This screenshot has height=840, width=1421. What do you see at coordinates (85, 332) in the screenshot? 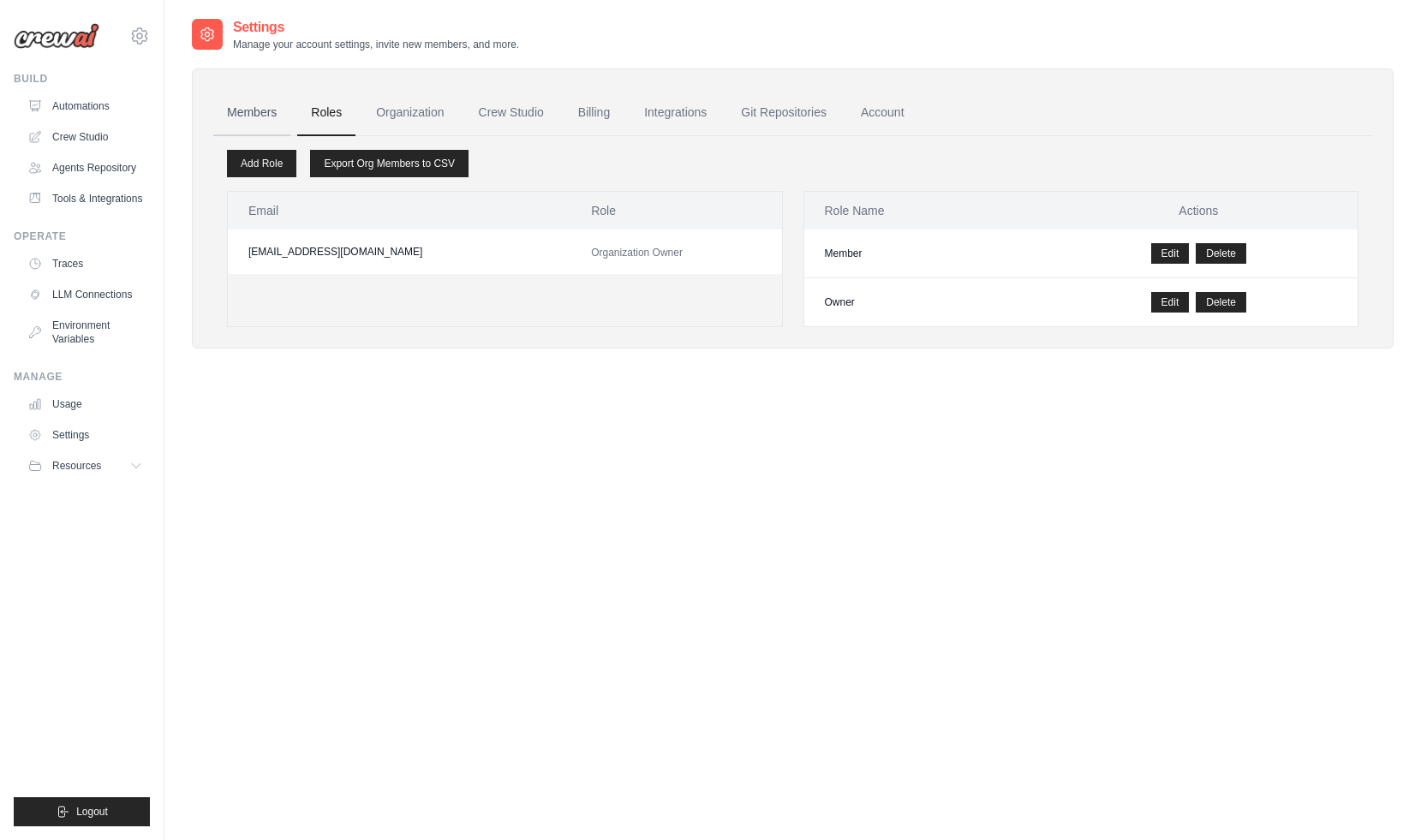
I see `a: Environment Variables` at bounding box center [85, 332].